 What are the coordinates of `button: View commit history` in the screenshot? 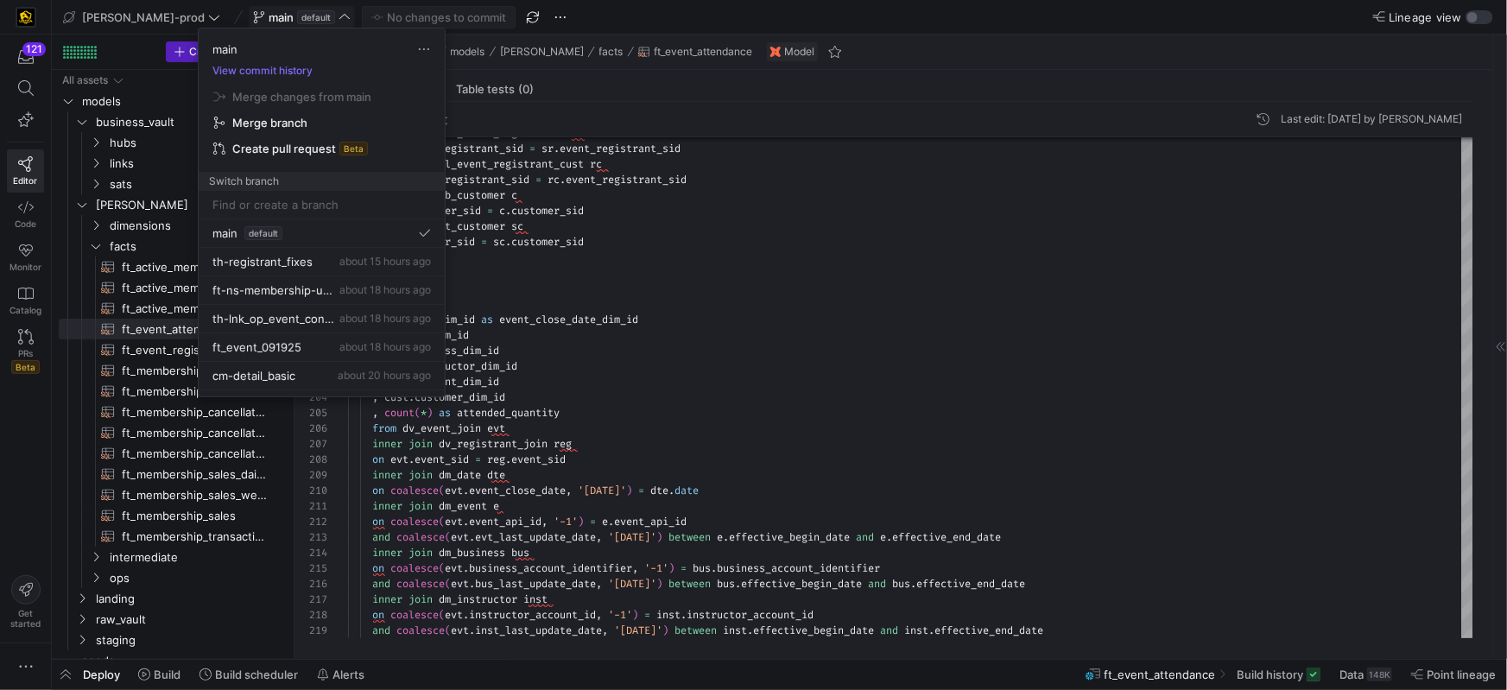 It's located at (263, 71).